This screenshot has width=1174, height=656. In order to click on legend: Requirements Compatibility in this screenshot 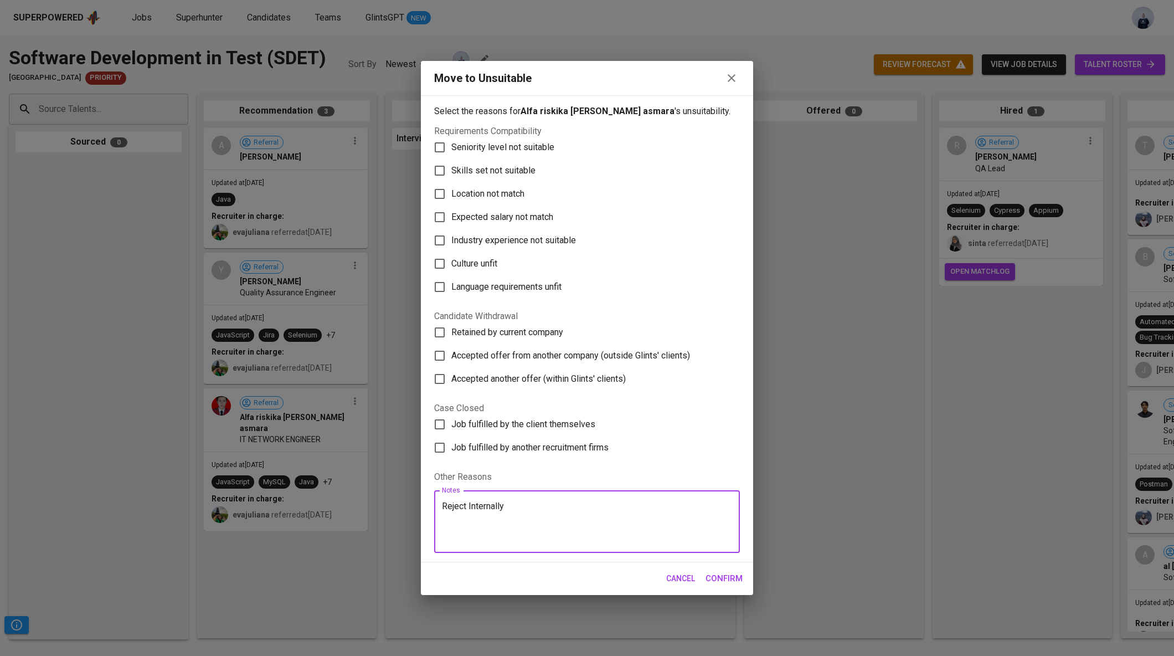, I will do `click(488, 131)`.